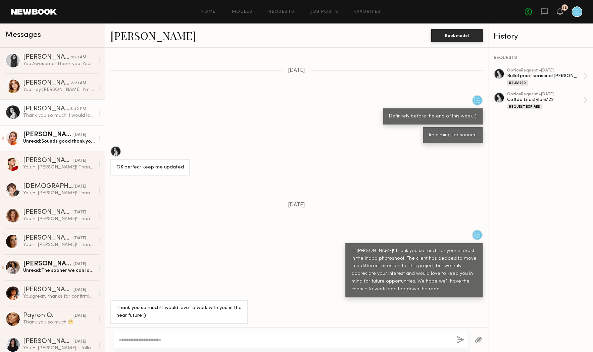 The height and width of the screenshot is (352, 593). Describe the element at coordinates (59, 296) in the screenshot. I see `div: You: great, thanks for confirming!` at that location.